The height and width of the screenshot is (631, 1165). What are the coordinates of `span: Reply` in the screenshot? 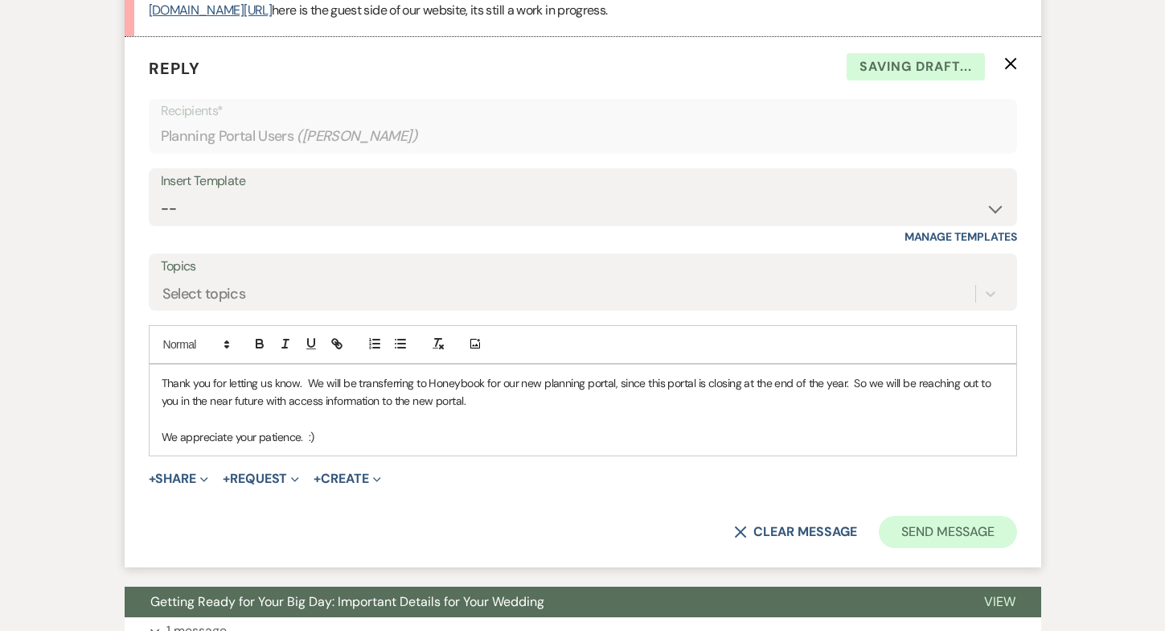 It's located at (175, 68).